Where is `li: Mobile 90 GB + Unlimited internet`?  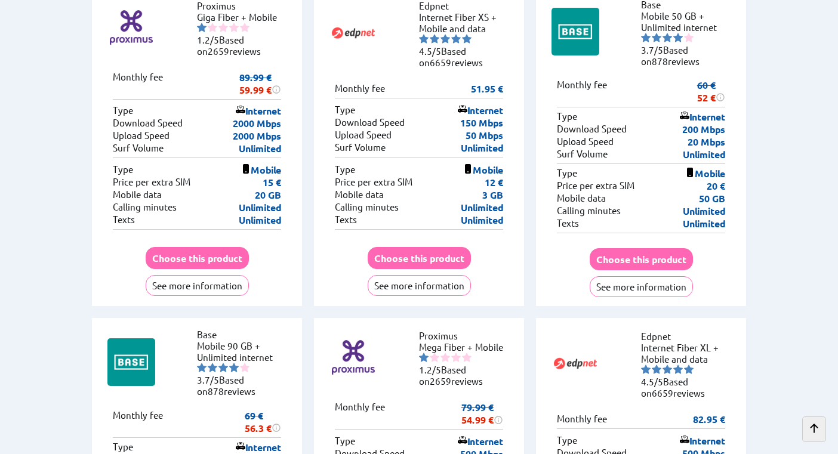 li: Mobile 90 GB + Unlimited internet is located at coordinates (242, 352).